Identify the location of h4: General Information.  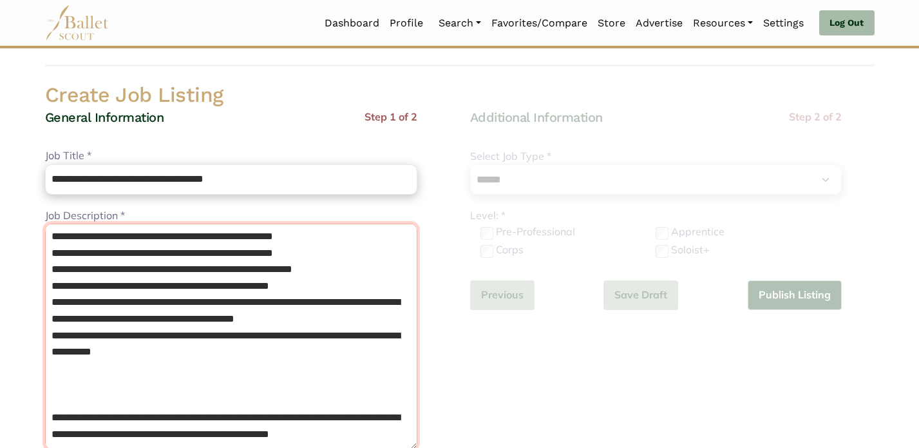
(104, 117).